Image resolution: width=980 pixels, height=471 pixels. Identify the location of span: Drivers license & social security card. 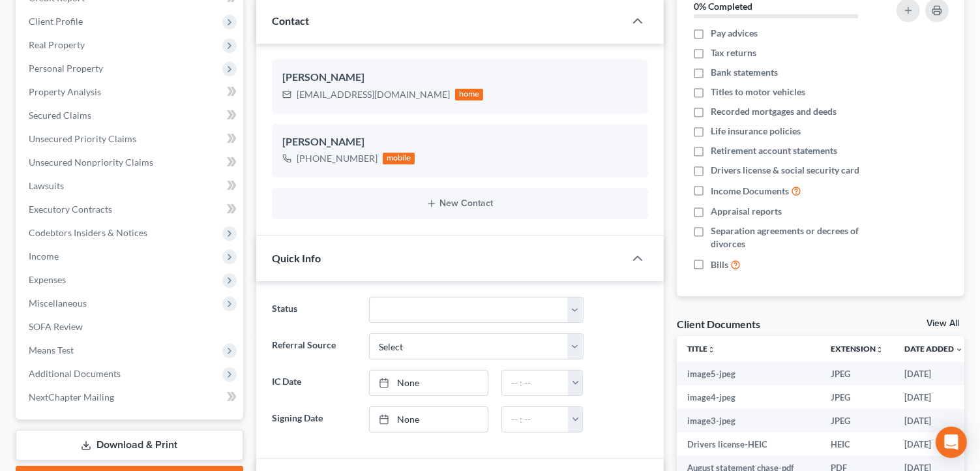
(785, 170).